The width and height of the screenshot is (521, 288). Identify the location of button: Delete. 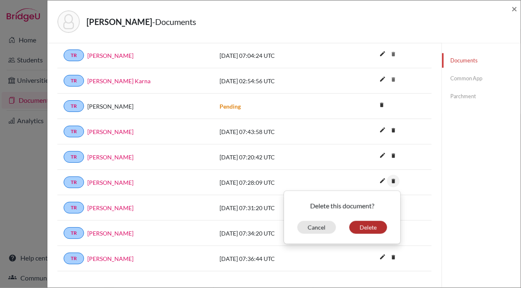
(368, 227).